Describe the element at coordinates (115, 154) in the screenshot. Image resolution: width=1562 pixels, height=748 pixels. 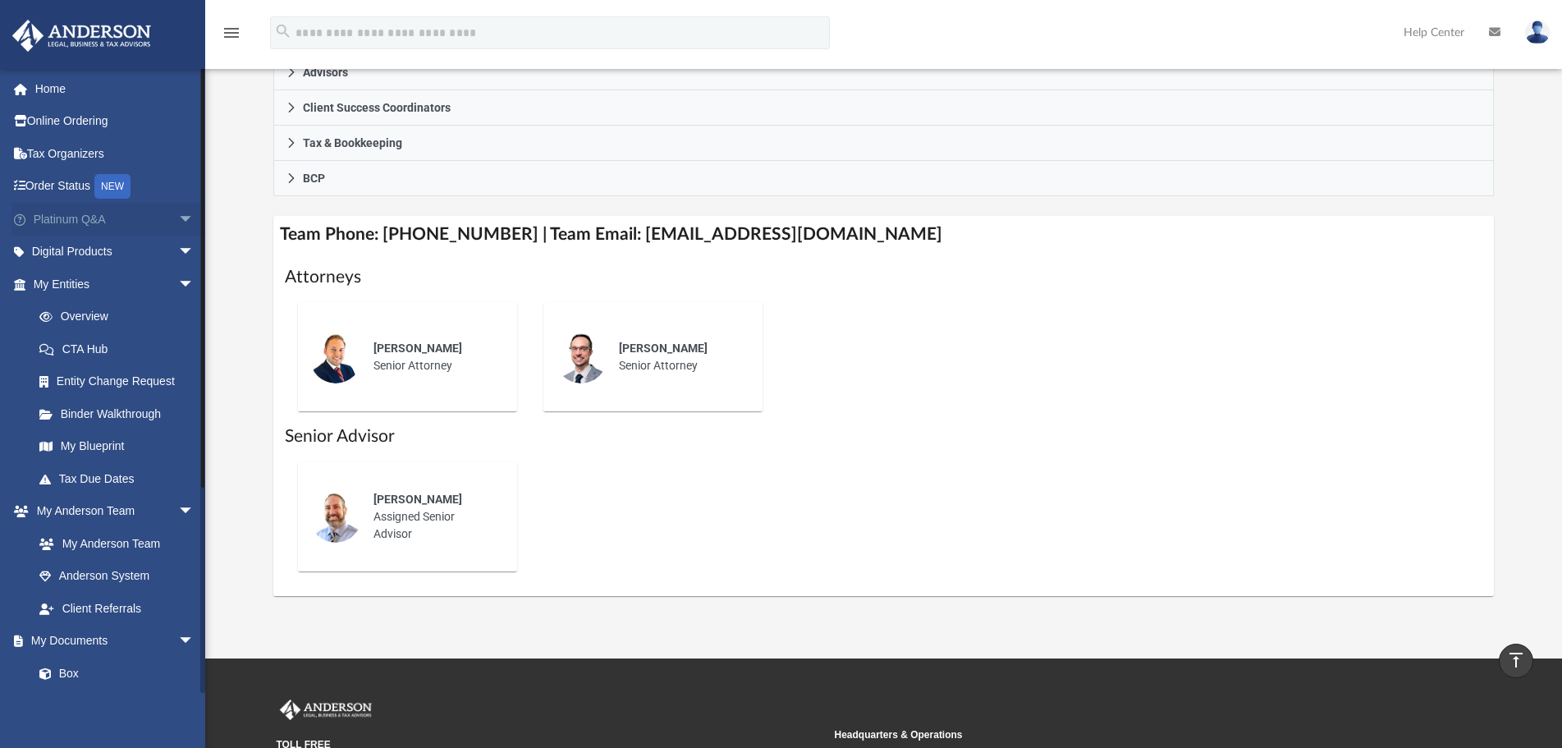
I see `a: Tax Organizers` at that location.